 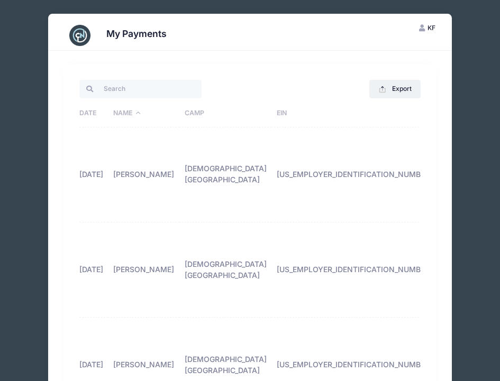 What do you see at coordinates (427, 28) in the screenshot?
I see `button: KF` at bounding box center [427, 28].